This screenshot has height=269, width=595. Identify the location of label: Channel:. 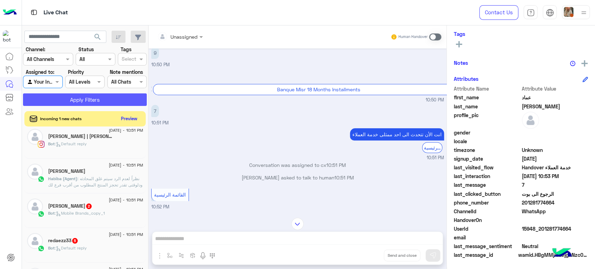
(36, 49).